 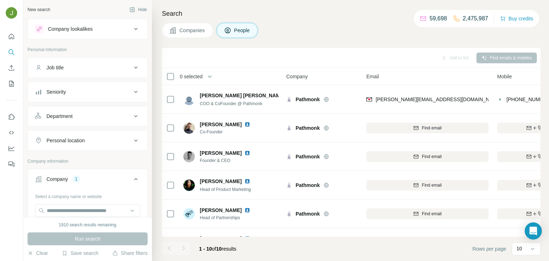 I want to click on button: Search, so click(x=11, y=52).